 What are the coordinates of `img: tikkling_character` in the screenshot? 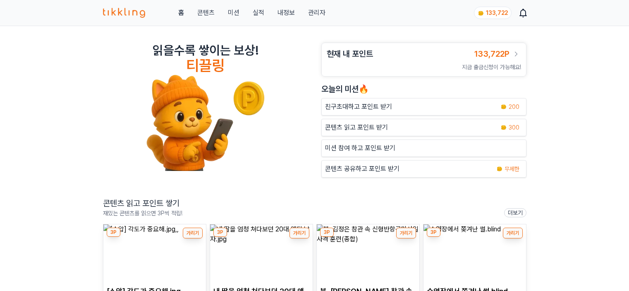 It's located at (206, 122).